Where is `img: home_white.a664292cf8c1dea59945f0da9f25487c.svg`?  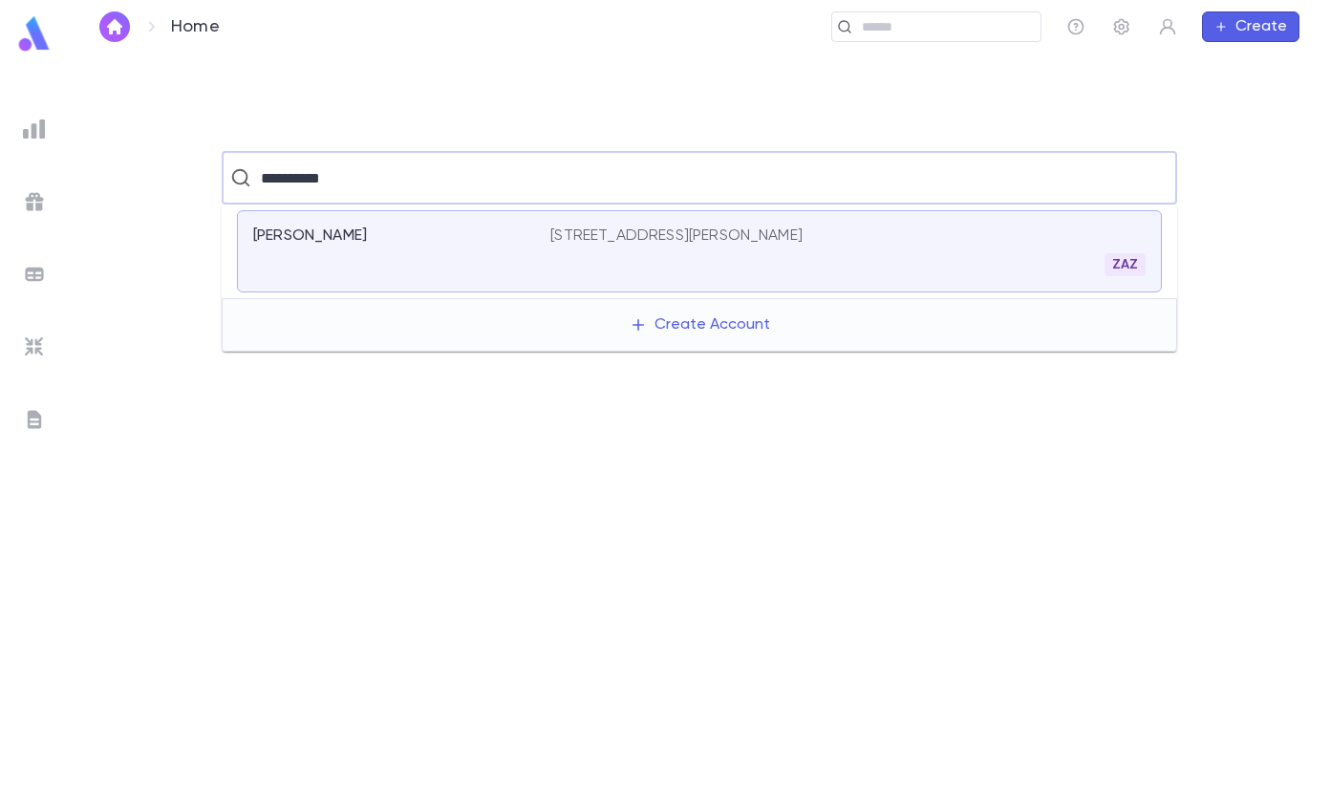 img: home_white.a664292cf8c1dea59945f0da9f25487c.svg is located at coordinates (115, 27).